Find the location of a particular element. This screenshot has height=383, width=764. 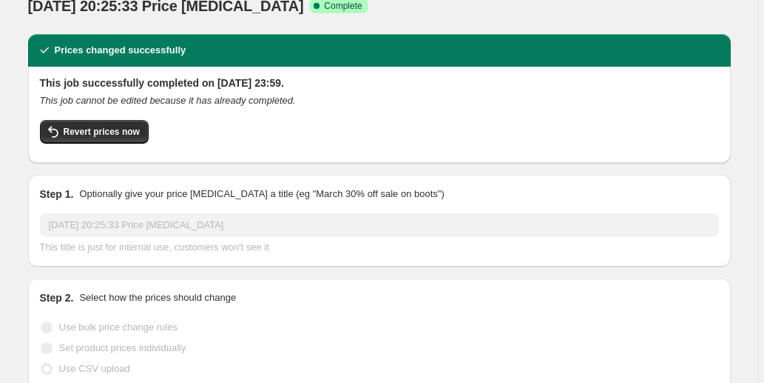

input: 30% off holiday sale is located at coordinates (380, 225).